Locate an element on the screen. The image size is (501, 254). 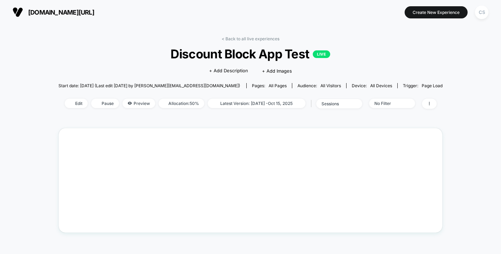
button: Create New Experience is located at coordinates (436, 12).